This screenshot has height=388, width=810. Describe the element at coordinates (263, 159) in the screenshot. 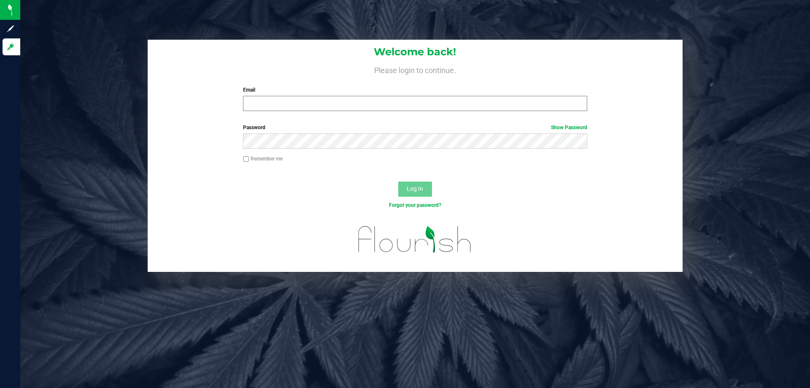

I see `label: Remember me` at that location.